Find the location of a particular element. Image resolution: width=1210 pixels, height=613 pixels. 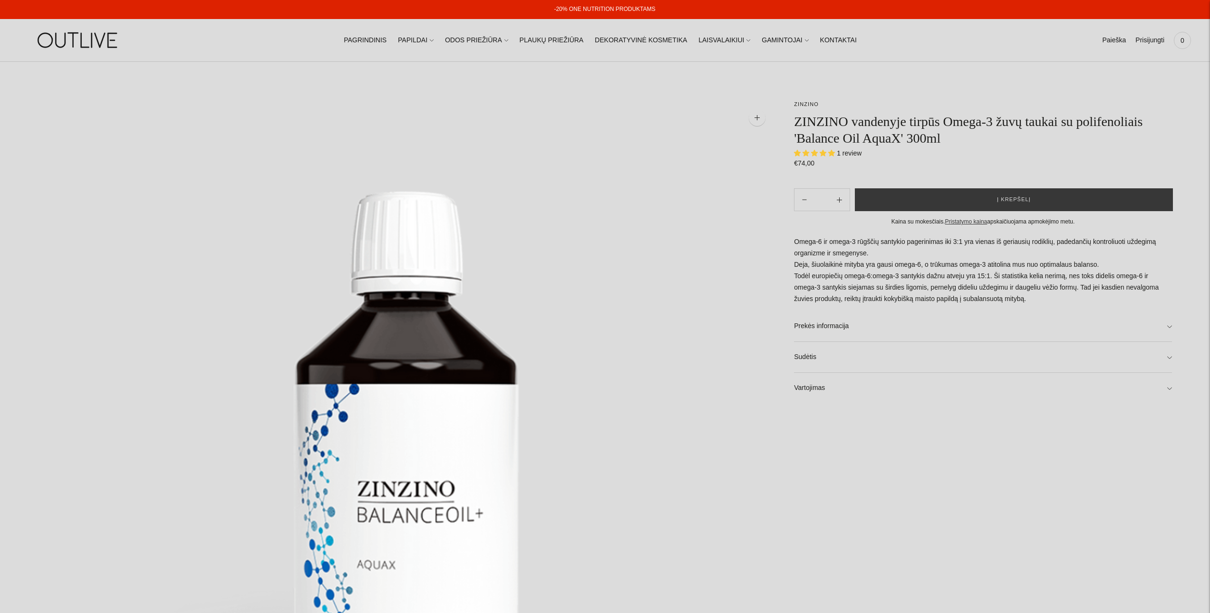

a: Prekės informacija is located at coordinates (983, 326).